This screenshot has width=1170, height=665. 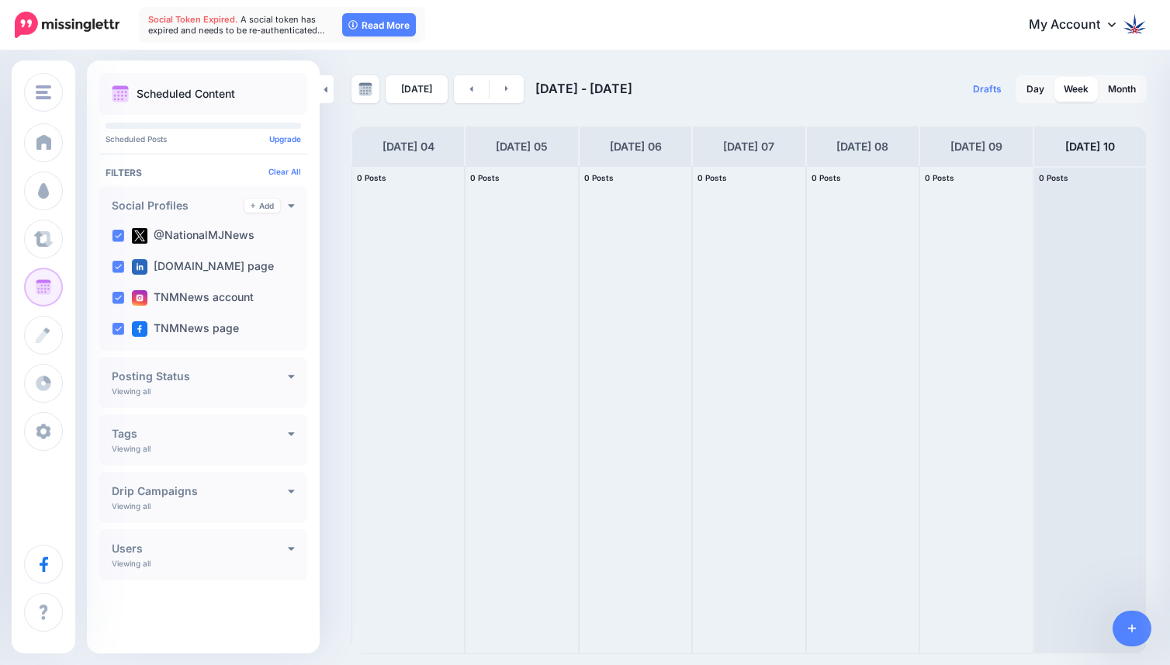 What do you see at coordinates (237, 25) in the screenshot?
I see `span: A social token has expired and needs to be re-authenticated…` at bounding box center [237, 25].